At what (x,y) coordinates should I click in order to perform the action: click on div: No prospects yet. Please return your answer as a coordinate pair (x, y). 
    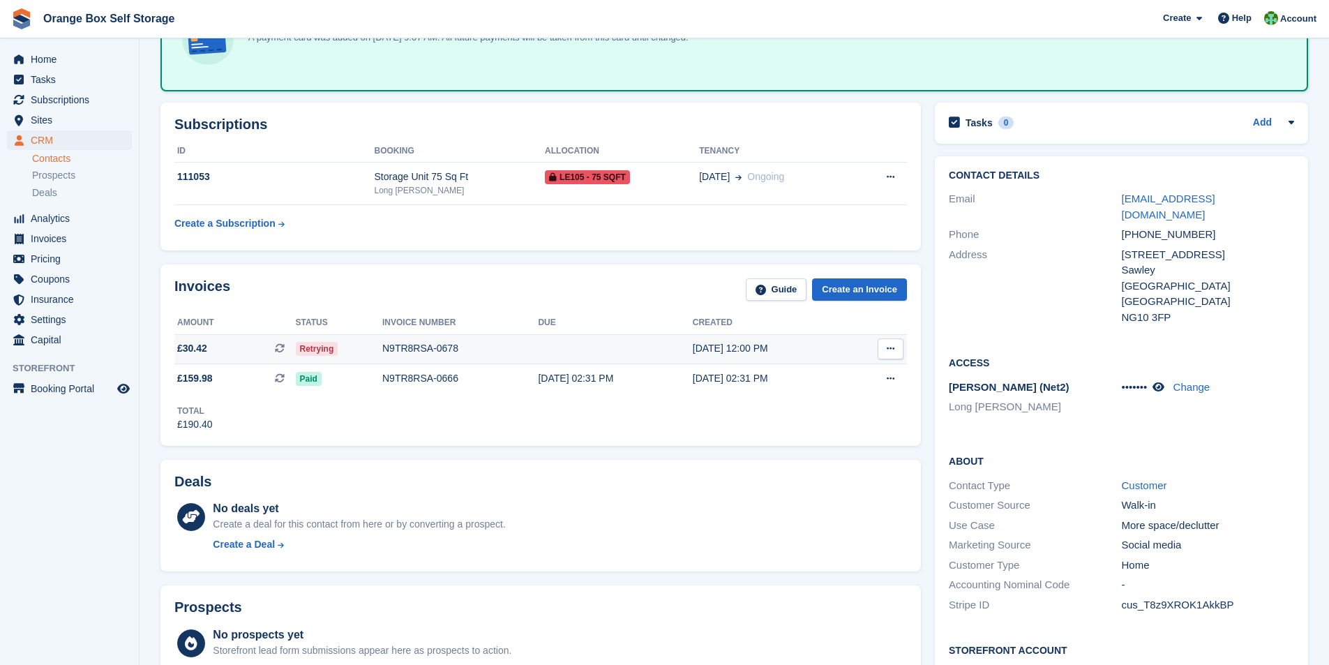
    Looking at the image, I should click on (362, 635).